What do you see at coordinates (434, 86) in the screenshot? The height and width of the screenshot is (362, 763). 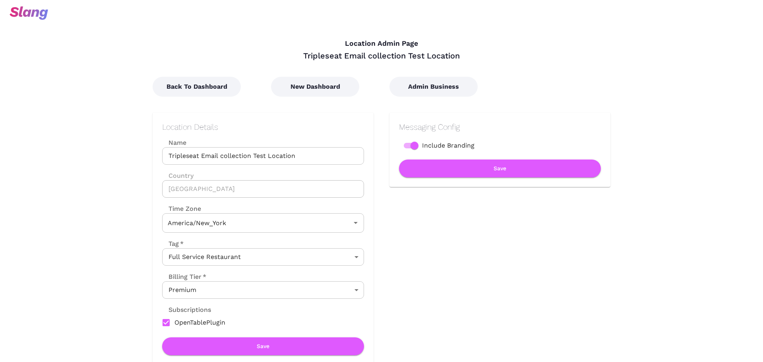 I see `a: Admin Business` at bounding box center [434, 86].